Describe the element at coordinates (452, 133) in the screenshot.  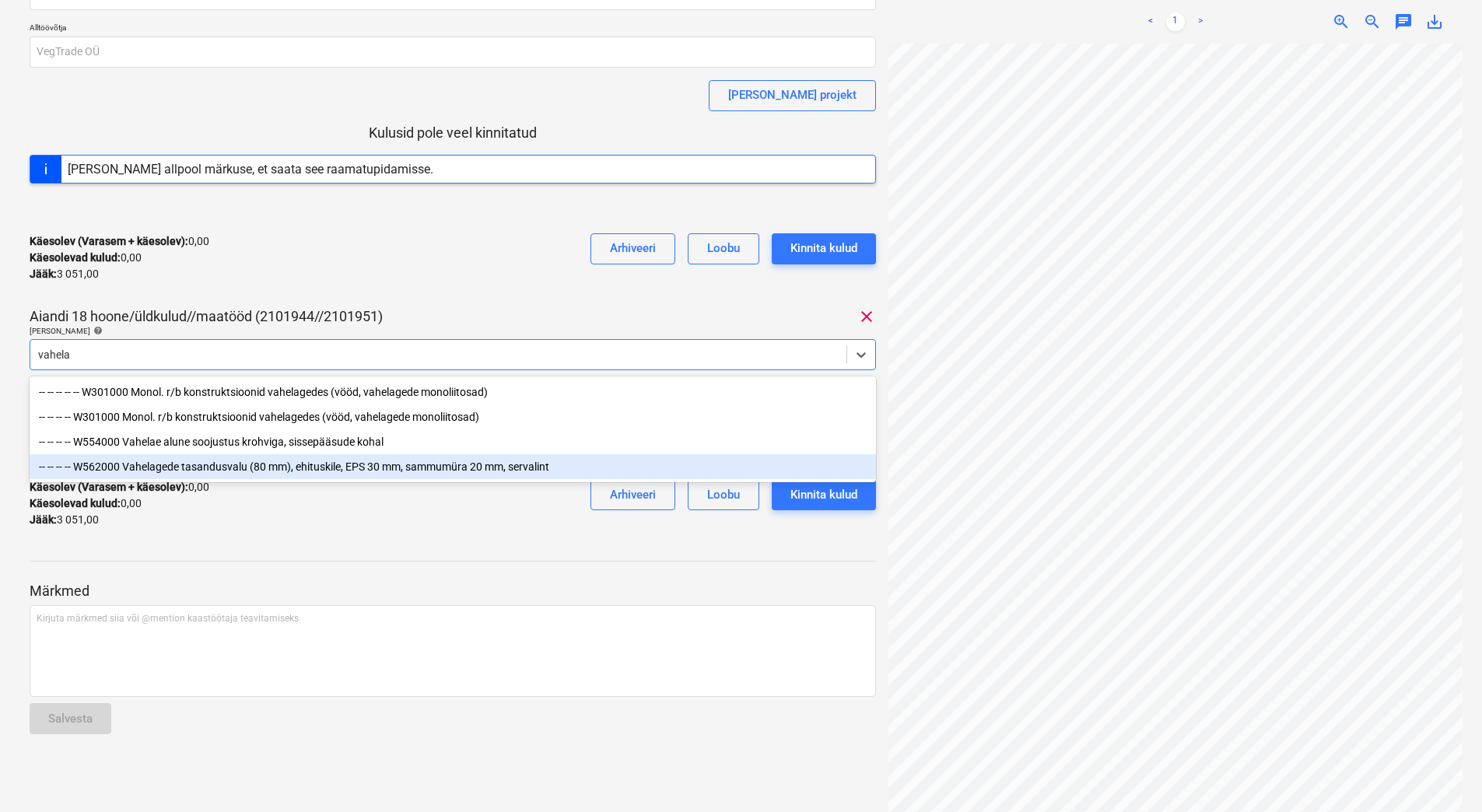
I see `p: Kulusid pole veel kinnitatud` at that location.